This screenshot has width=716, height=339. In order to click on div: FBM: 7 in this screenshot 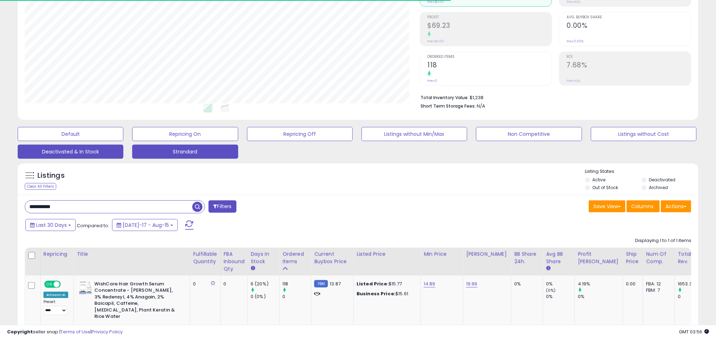, I will do `click(657, 291)`.